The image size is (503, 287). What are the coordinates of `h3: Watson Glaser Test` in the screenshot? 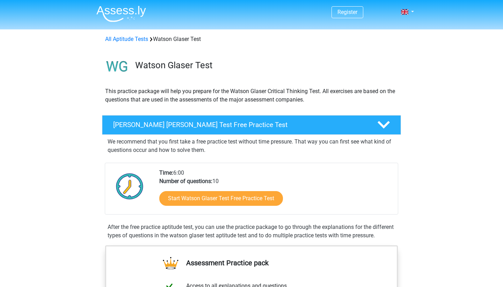 It's located at (265, 65).